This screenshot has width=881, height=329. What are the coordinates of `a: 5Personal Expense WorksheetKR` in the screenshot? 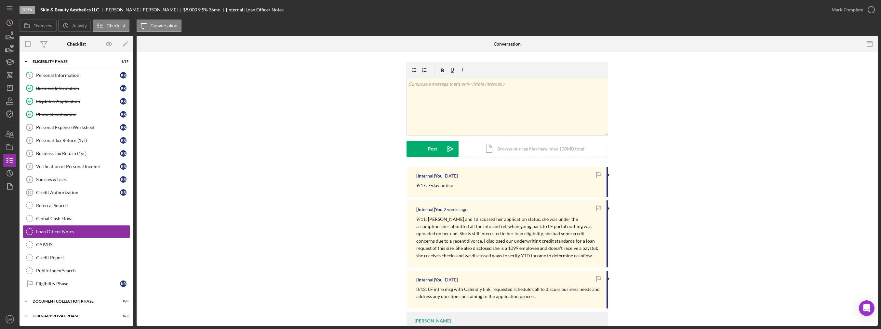 It's located at (76, 127).